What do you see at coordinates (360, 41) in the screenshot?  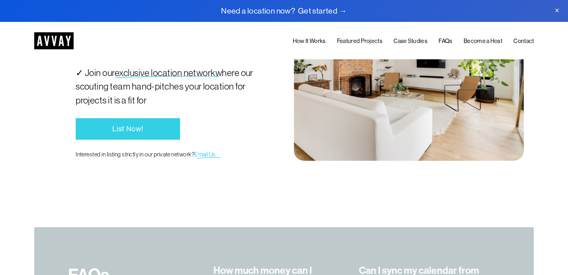 I see `a: Featured Projects` at bounding box center [360, 41].